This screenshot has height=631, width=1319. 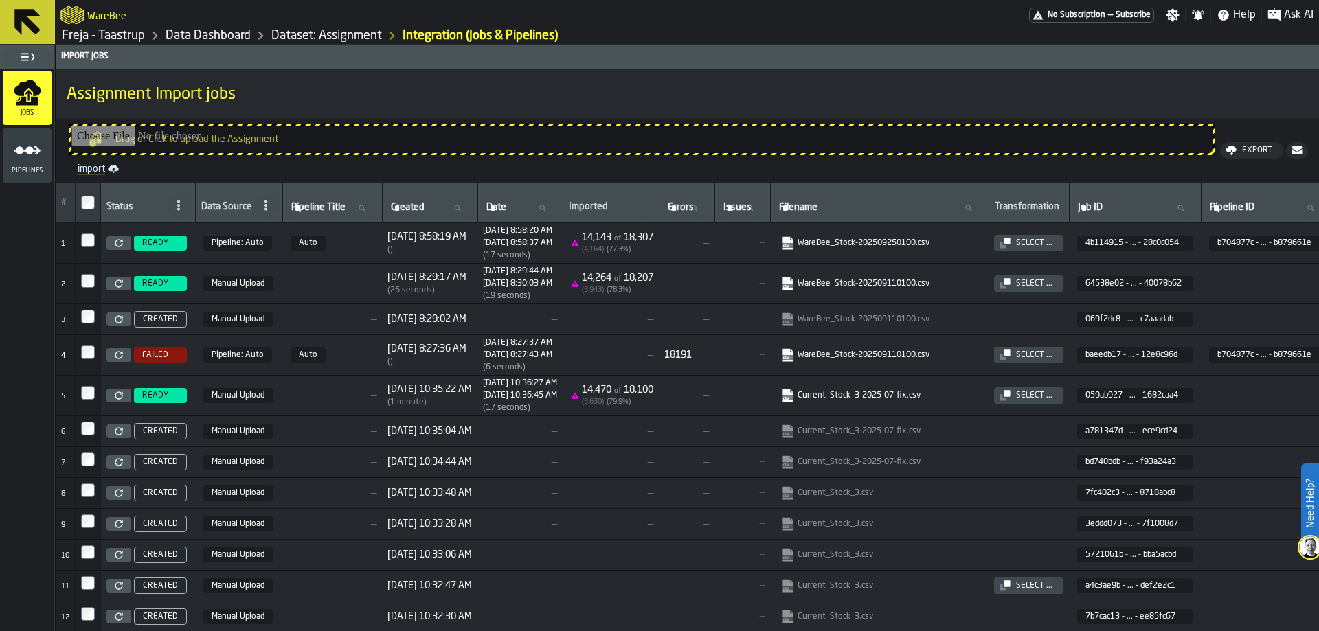 I want to click on span: 069f2dc8 - ... - c7aaadab, so click(x=1133, y=319).